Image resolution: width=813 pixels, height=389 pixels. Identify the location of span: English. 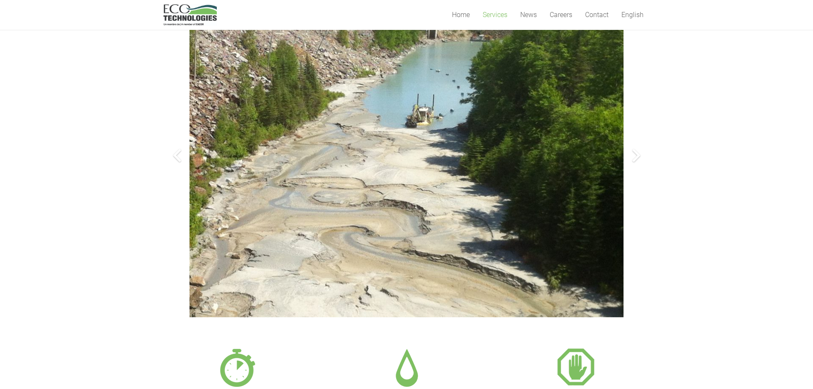
(632, 15).